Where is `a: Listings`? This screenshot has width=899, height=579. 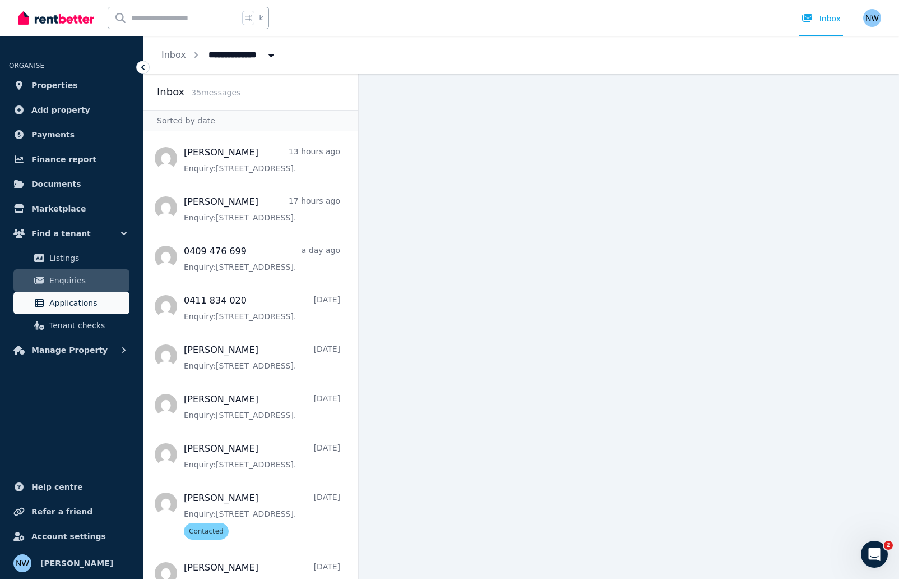
a: Listings is located at coordinates (71, 258).